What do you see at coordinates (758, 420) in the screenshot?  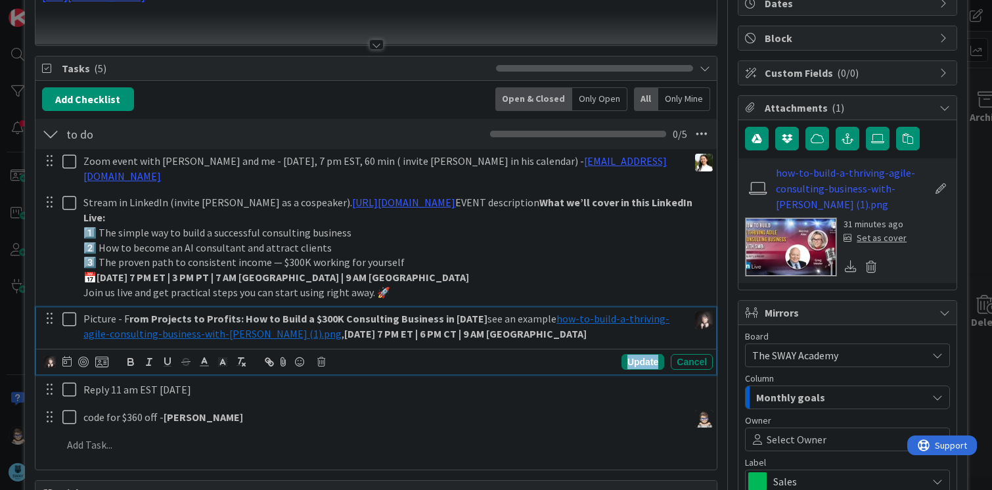 I see `span: Owner` at bounding box center [758, 420].